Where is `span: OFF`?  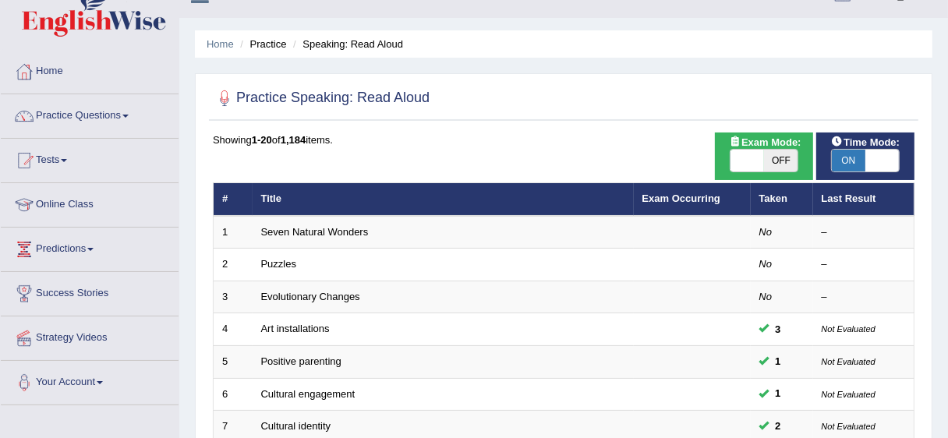
span: OFF is located at coordinates (780, 161).